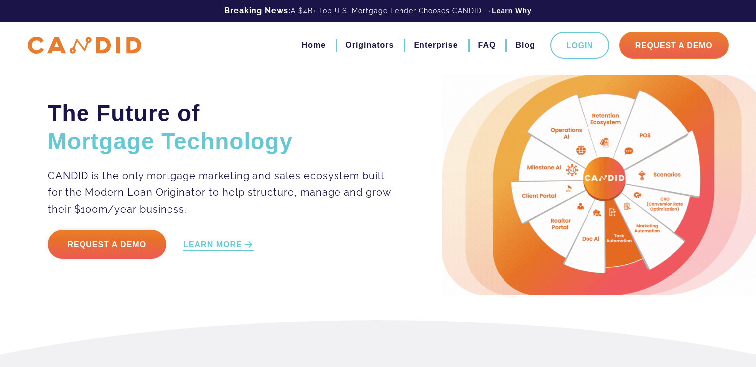  Describe the element at coordinates (369, 45) in the screenshot. I see `a: Originators` at that location.